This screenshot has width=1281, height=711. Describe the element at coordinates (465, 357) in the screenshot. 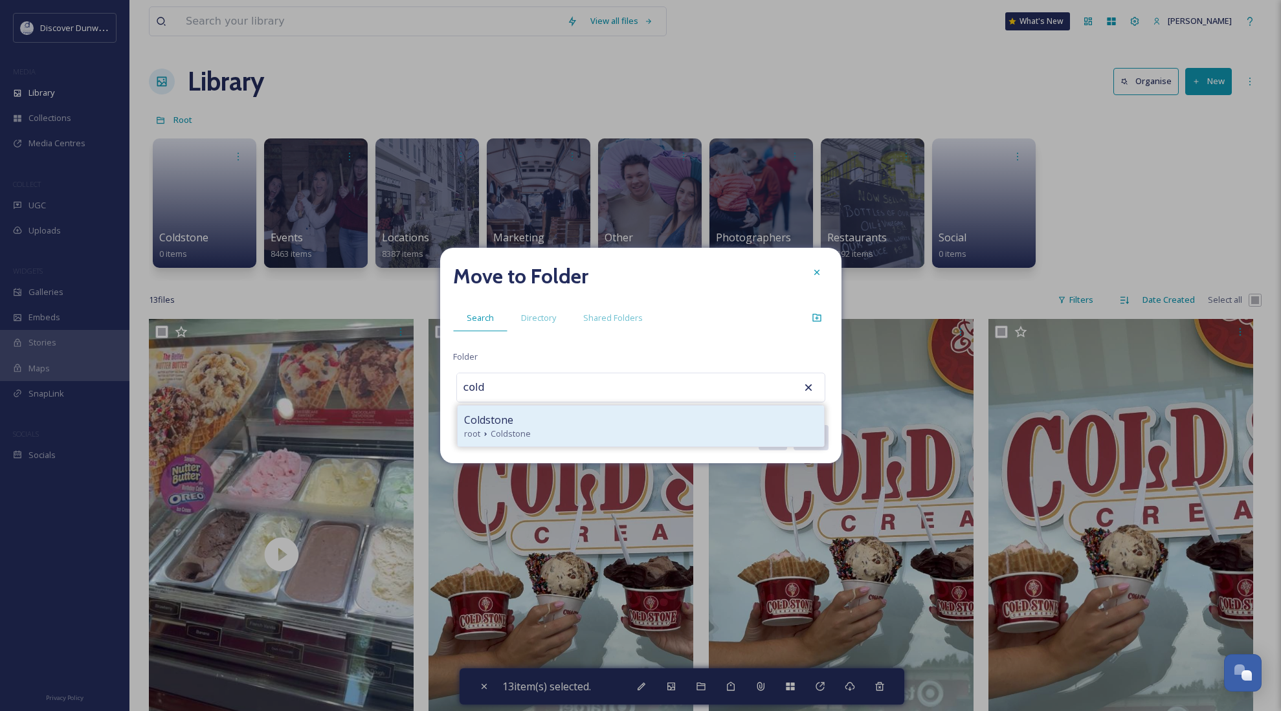

I see `span: Folder` at that location.